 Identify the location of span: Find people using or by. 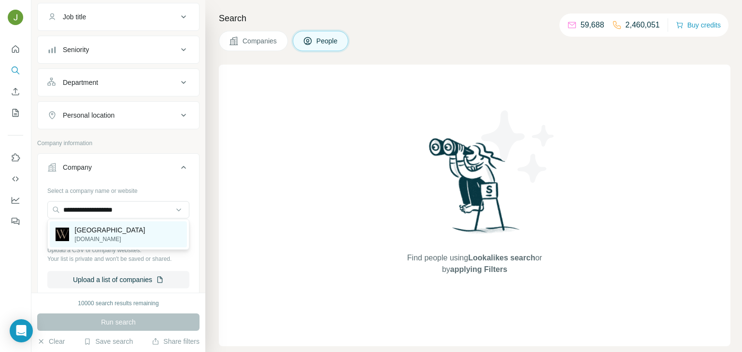
(474, 264).